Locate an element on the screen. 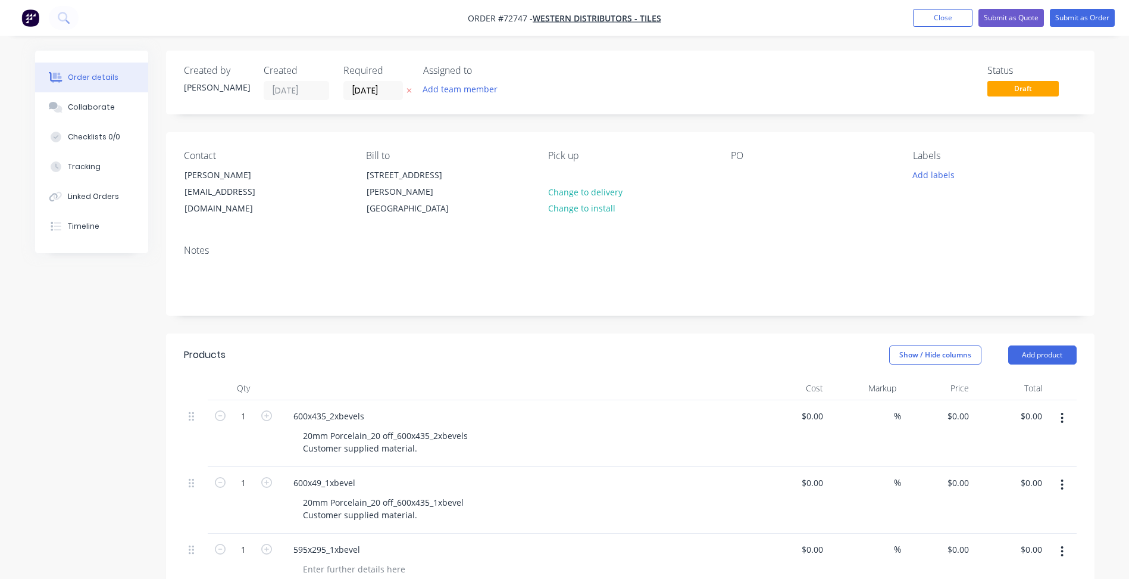 The image size is (1129, 579). button: Submit as Quote is located at coordinates (1011, 18).